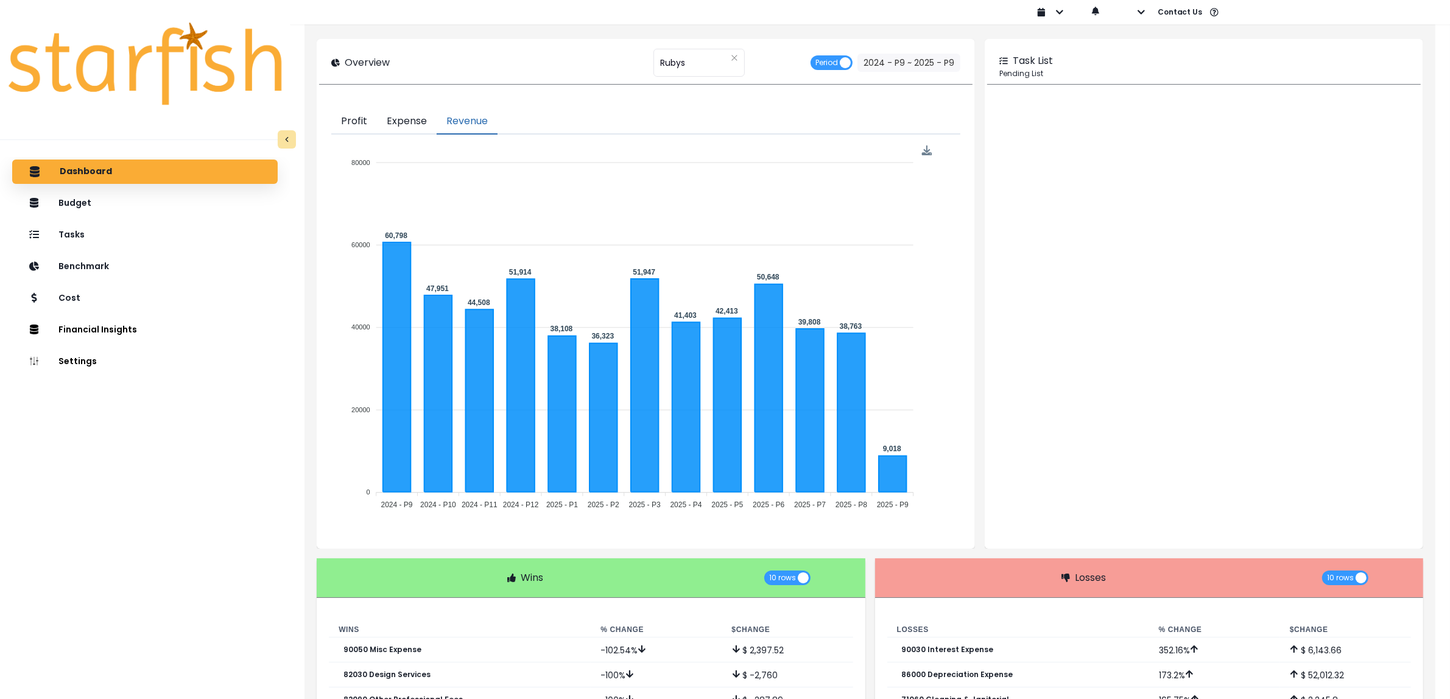 The height and width of the screenshot is (699, 1450). Describe the element at coordinates (369, 493) in the screenshot. I see `tspan: 0` at that location.